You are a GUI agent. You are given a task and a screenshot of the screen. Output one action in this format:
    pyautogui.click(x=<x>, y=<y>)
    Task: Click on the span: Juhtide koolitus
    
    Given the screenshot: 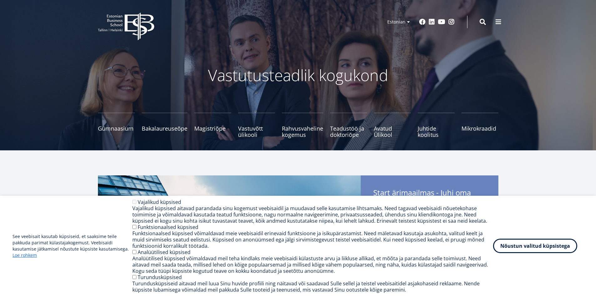 What is the action you would take?
    pyautogui.click(x=436, y=131)
    